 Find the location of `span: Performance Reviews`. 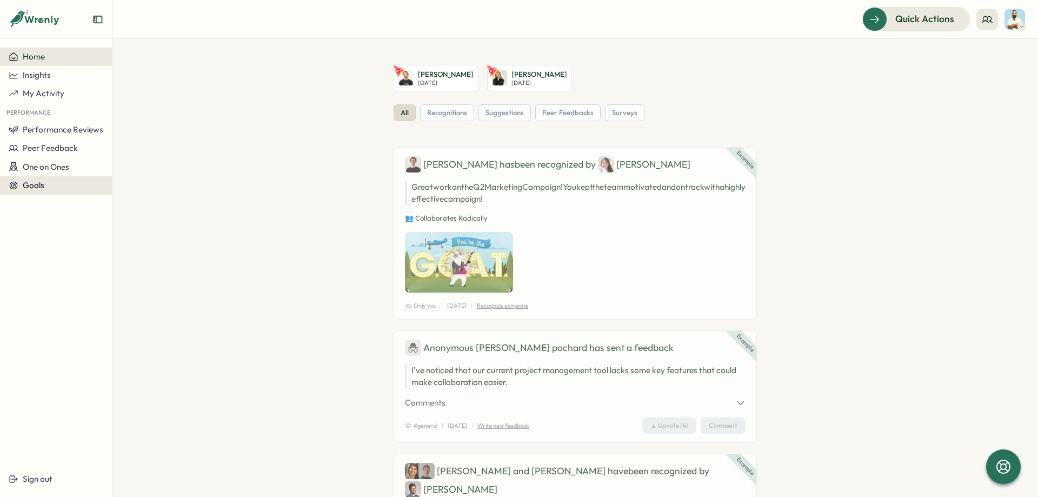

span: Performance Reviews is located at coordinates (63, 129).